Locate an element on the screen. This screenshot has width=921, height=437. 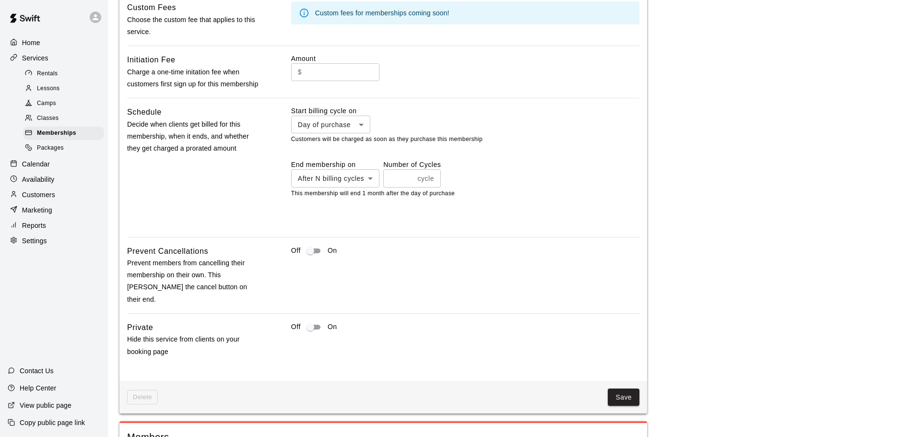
h6: Custom Fees is located at coordinates (152, 8).